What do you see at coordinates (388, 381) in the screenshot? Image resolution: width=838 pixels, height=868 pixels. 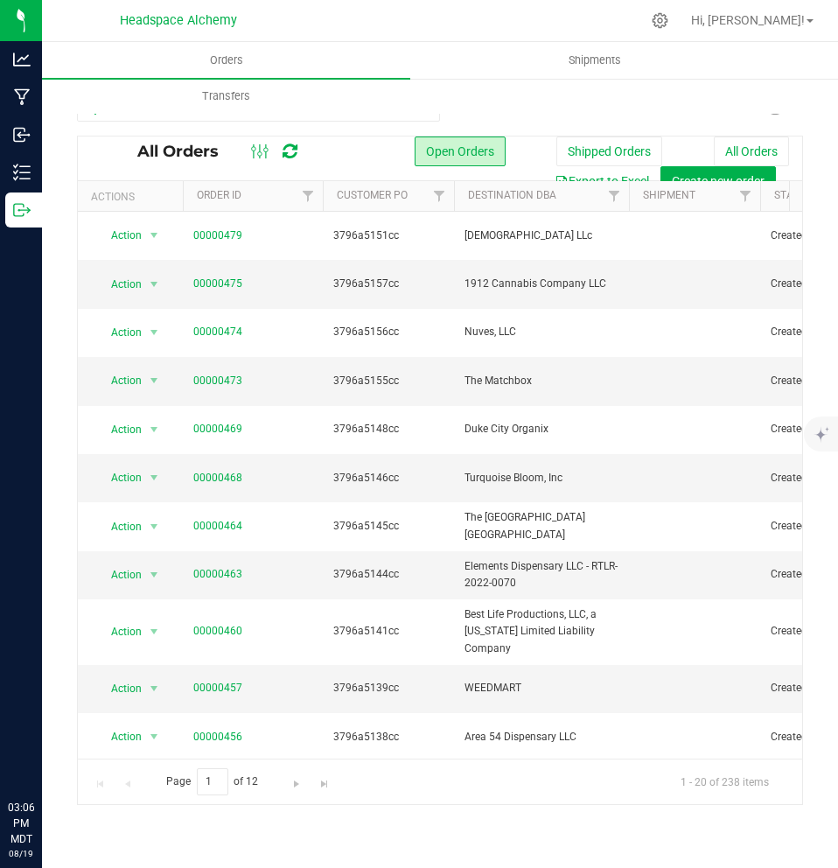 I see `span: 3796a5155cc` at bounding box center [388, 381].